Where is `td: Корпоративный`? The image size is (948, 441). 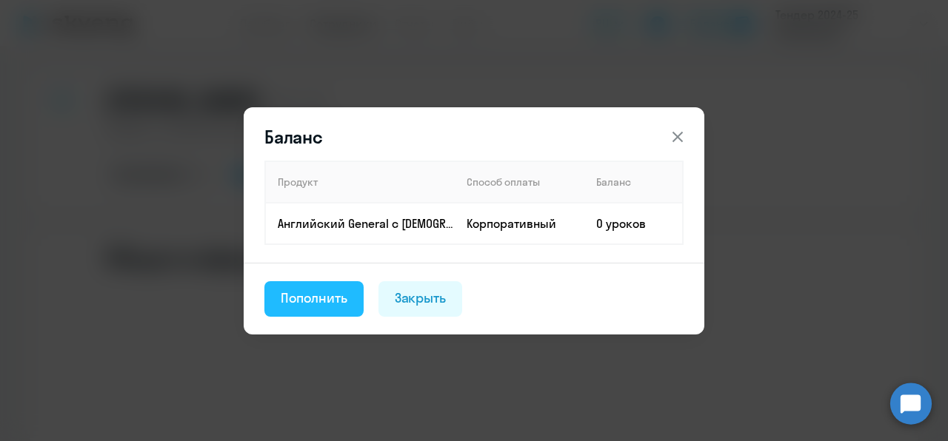 td: Корпоративный is located at coordinates (519, 224).